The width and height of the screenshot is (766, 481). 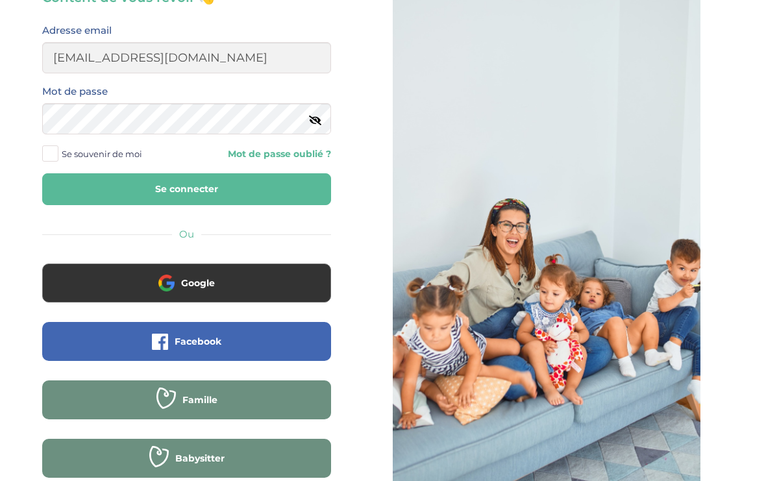 I want to click on span: Facebook, so click(x=198, y=342).